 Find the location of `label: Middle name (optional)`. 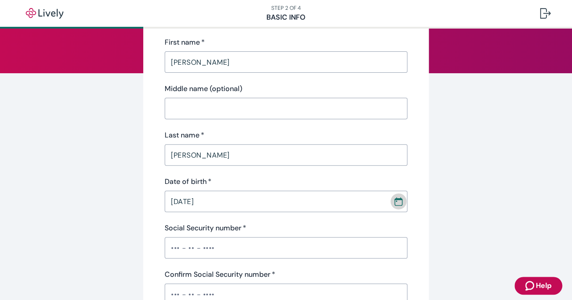

label: Middle name (optional) is located at coordinates (204, 89).